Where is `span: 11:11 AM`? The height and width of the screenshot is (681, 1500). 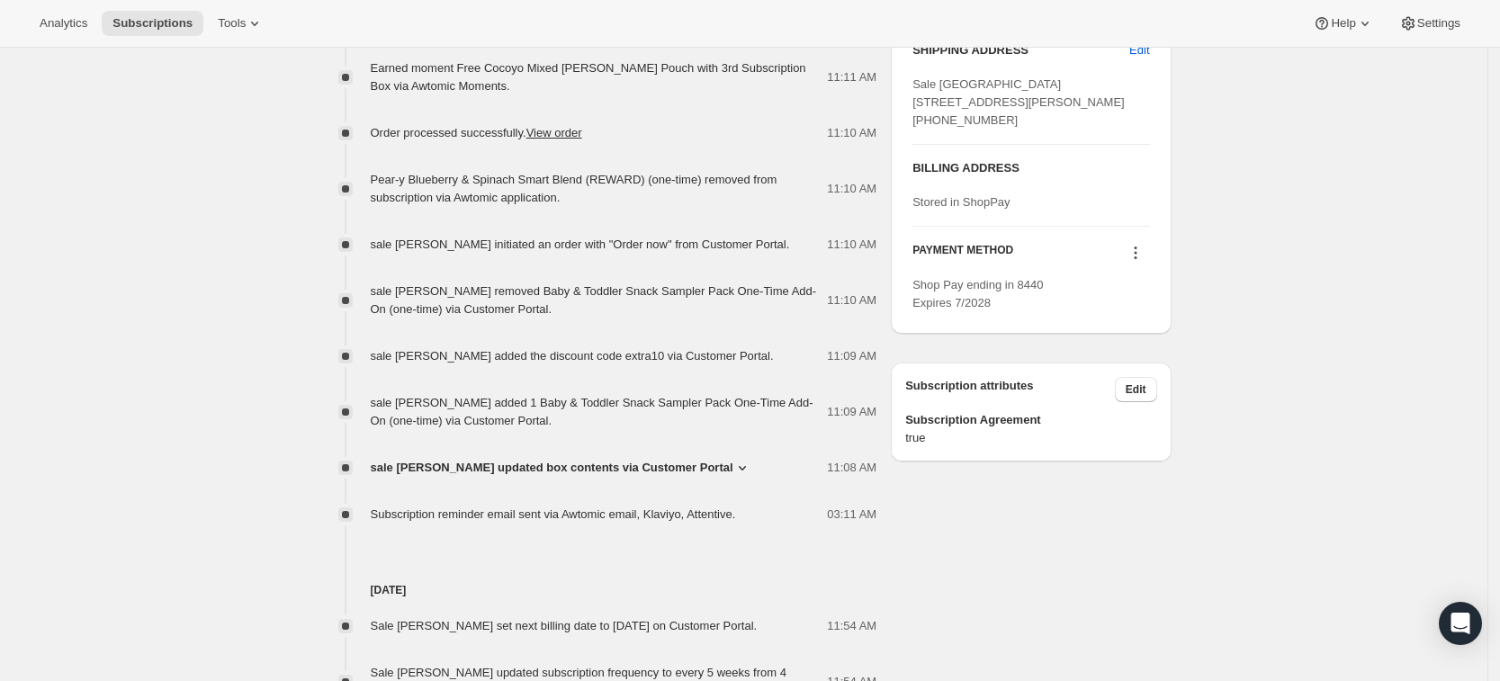
span: 11:11 AM is located at coordinates (851, 77).